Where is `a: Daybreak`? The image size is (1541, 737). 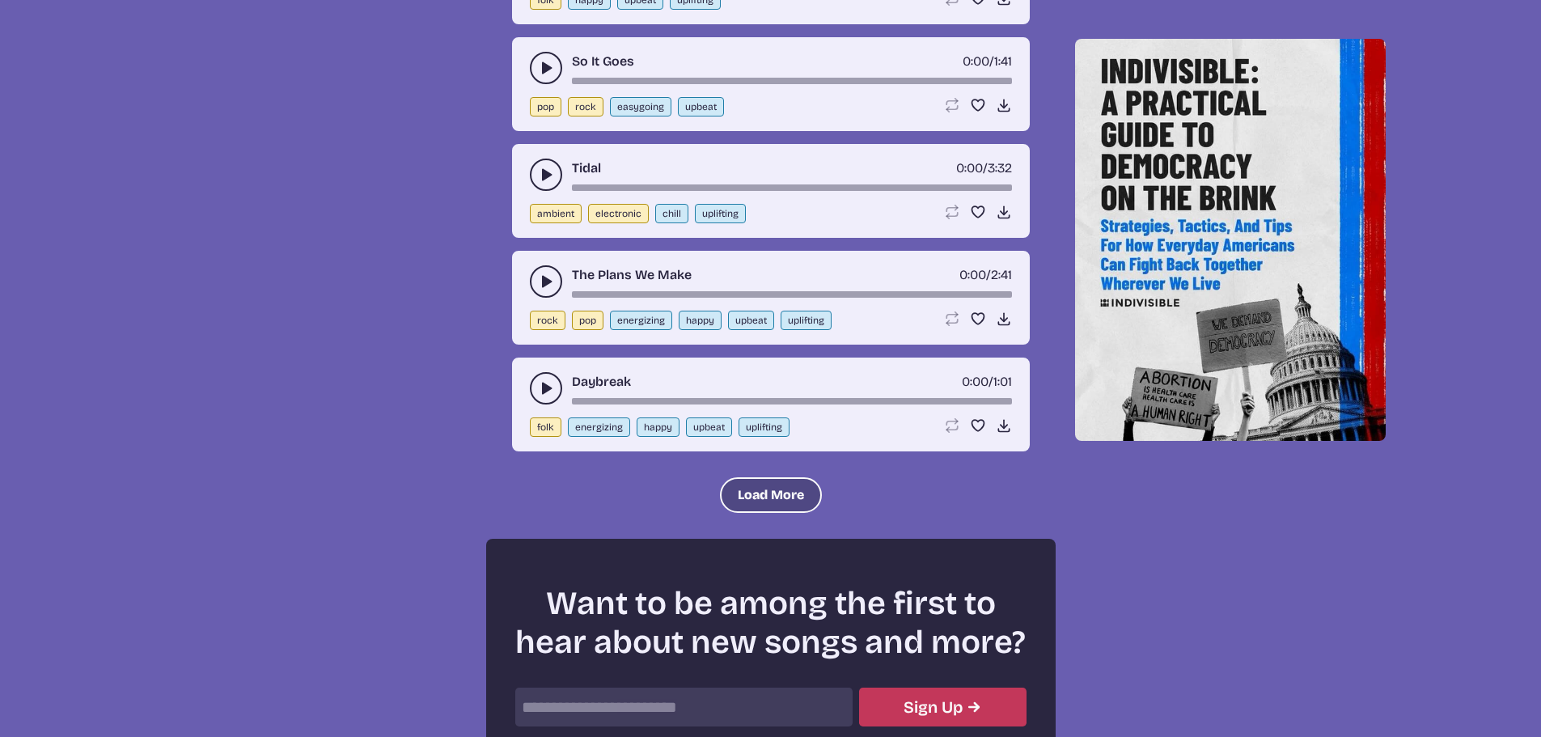 a: Daybreak is located at coordinates (601, 382).